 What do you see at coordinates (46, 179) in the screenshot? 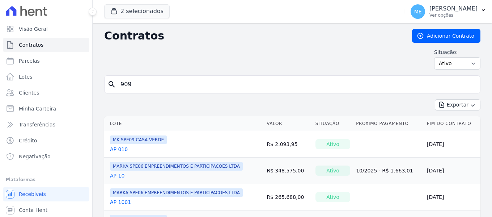
I see `div: Plataformas` at bounding box center [46, 179].